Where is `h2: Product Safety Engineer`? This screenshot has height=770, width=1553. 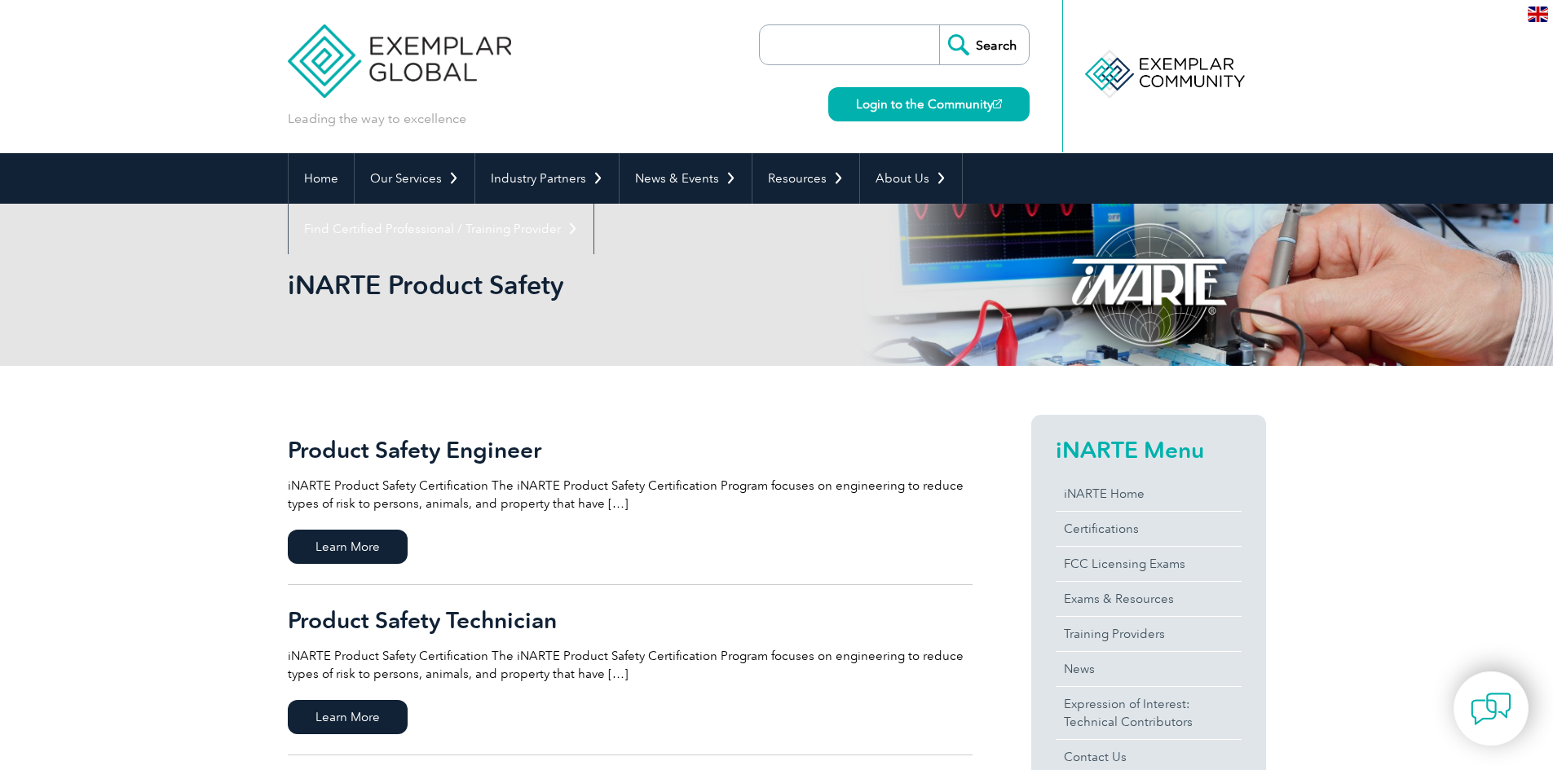 h2: Product Safety Engineer is located at coordinates (630, 450).